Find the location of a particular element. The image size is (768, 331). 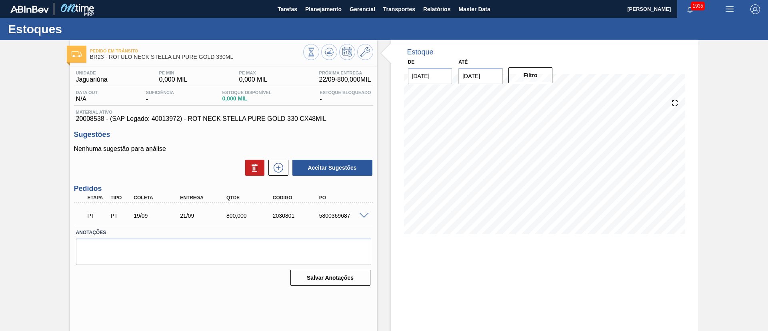

span: Data out is located at coordinates (87, 92).